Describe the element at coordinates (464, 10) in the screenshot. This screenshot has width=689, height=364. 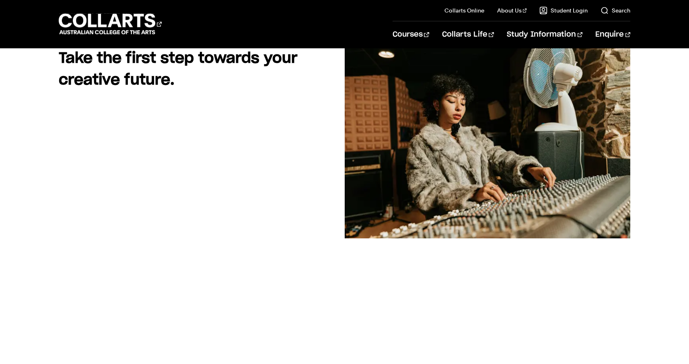
I see `a: Collarts Online` at that location.